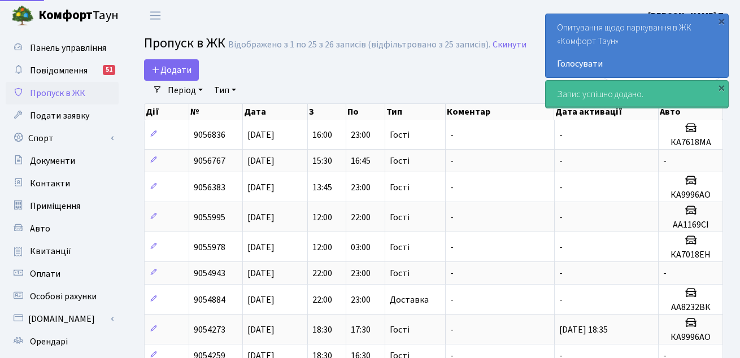 Image resolution: width=740 pixels, height=358 pixels. What do you see at coordinates (50, 251) in the screenshot?
I see `span: Квитанції` at bounding box center [50, 251].